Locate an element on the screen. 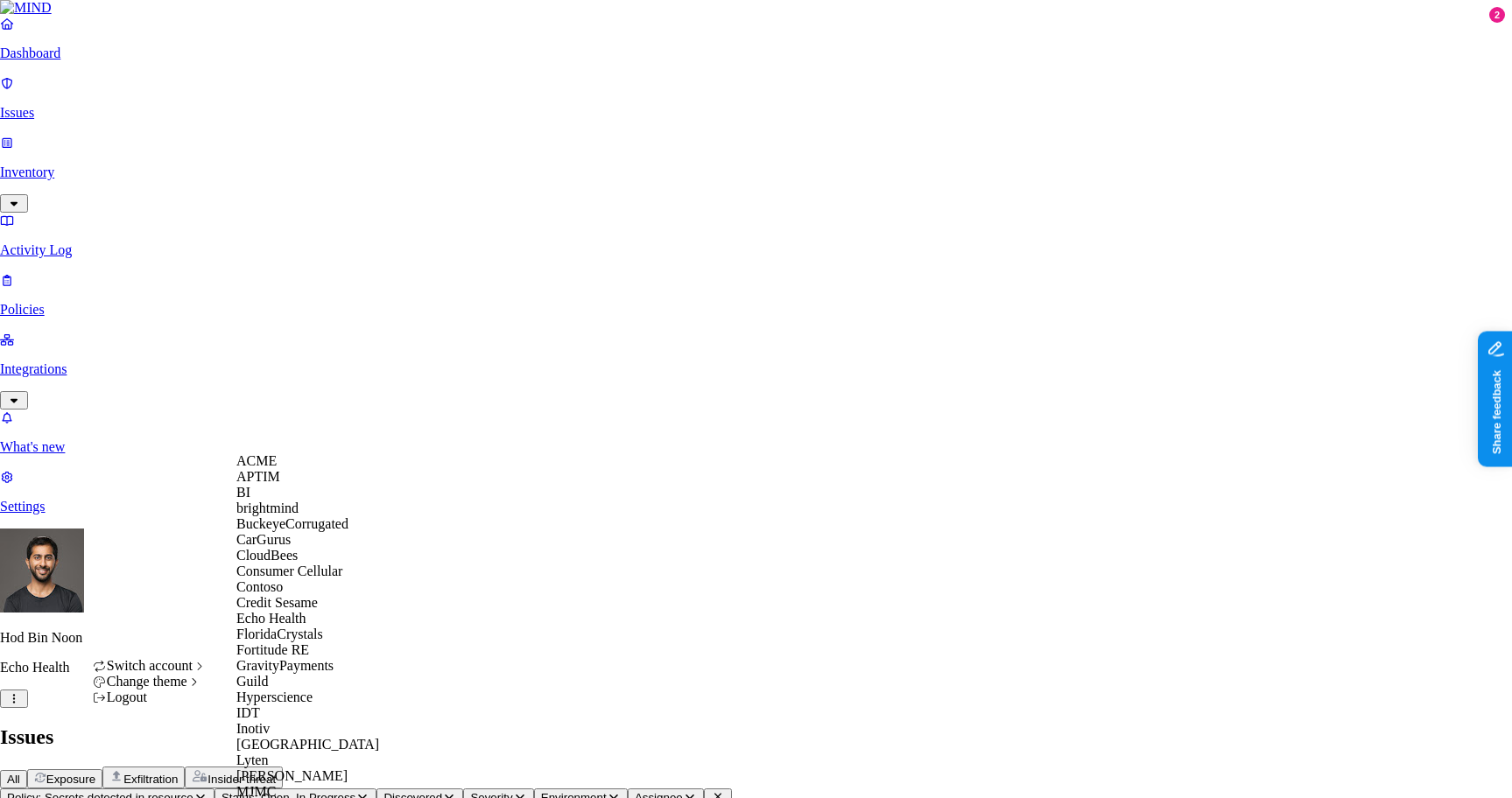 The width and height of the screenshot is (1512, 798). span: BuckeyeCorrugated is located at coordinates (292, 524).